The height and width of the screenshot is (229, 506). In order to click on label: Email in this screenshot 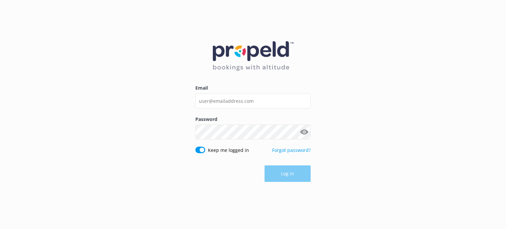, I will do `click(253, 88)`.